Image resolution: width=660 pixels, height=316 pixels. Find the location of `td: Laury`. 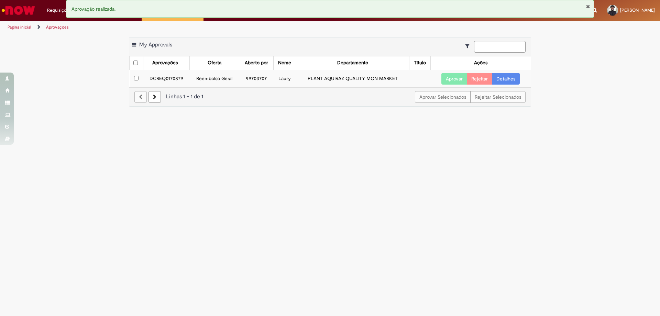

td: Laury is located at coordinates (284, 78).